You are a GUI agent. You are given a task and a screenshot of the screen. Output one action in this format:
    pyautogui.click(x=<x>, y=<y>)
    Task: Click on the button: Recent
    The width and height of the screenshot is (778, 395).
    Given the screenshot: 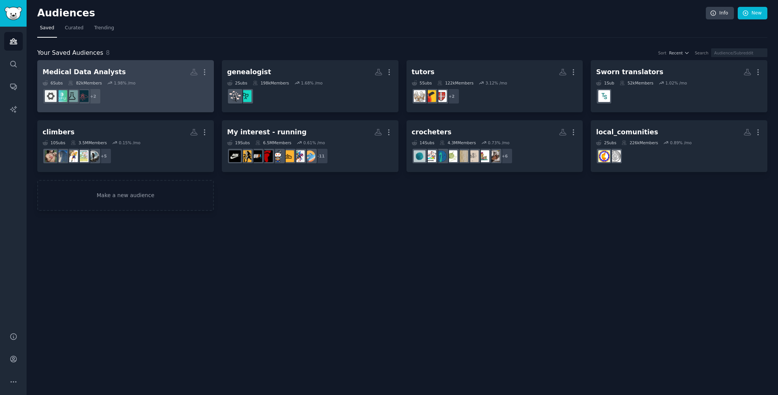 What is the action you would take?
    pyautogui.click(x=680, y=53)
    